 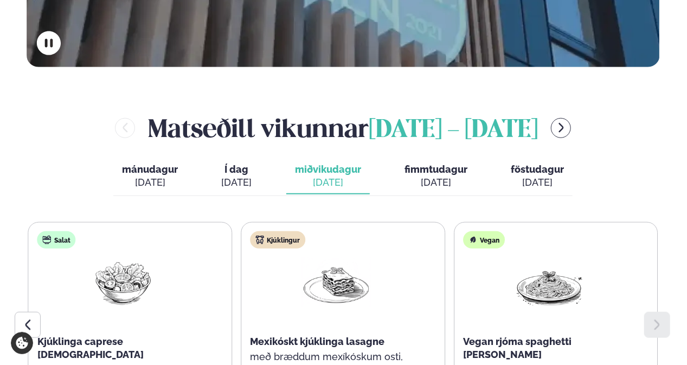 What do you see at coordinates (473, 240) in the screenshot?
I see `img: Vegan.svg` at bounding box center [473, 240].